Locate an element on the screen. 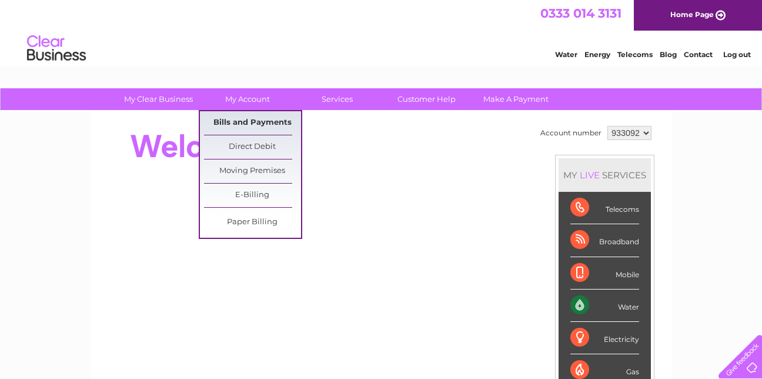 The image size is (762, 379). a: Contact is located at coordinates (698, 54).